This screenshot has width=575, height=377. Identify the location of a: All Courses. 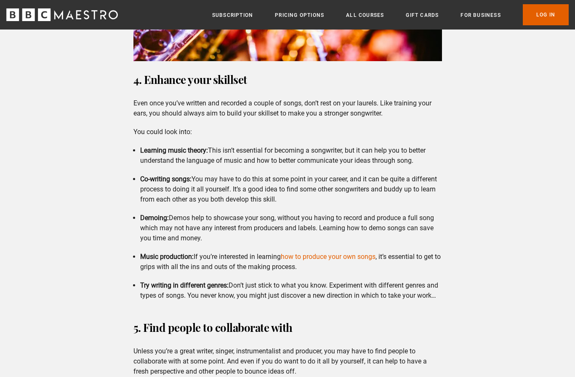
(365, 15).